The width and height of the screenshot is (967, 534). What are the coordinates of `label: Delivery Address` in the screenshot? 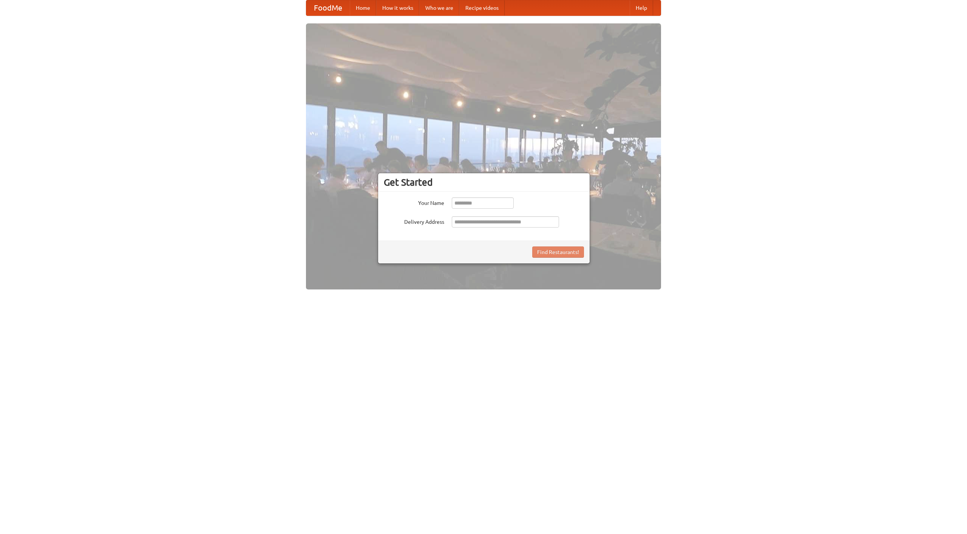 It's located at (414, 221).